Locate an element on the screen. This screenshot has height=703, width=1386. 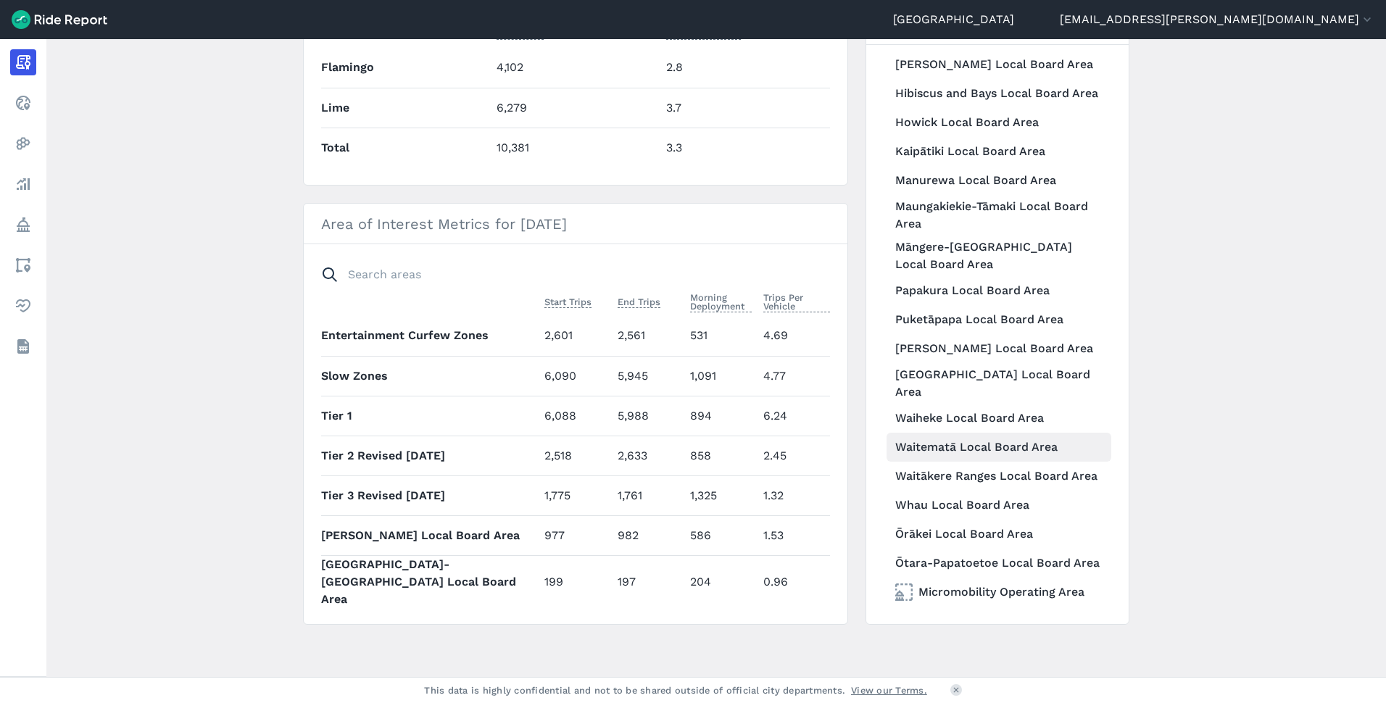
td: 531 is located at coordinates (720, 336).